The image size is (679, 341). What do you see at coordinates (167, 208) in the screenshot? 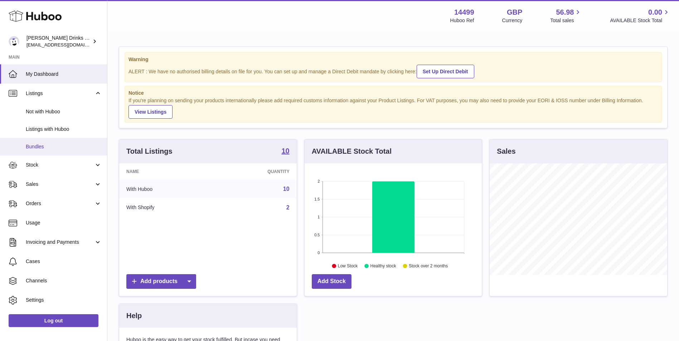
I see `td: With Shopify` at bounding box center [167, 208].